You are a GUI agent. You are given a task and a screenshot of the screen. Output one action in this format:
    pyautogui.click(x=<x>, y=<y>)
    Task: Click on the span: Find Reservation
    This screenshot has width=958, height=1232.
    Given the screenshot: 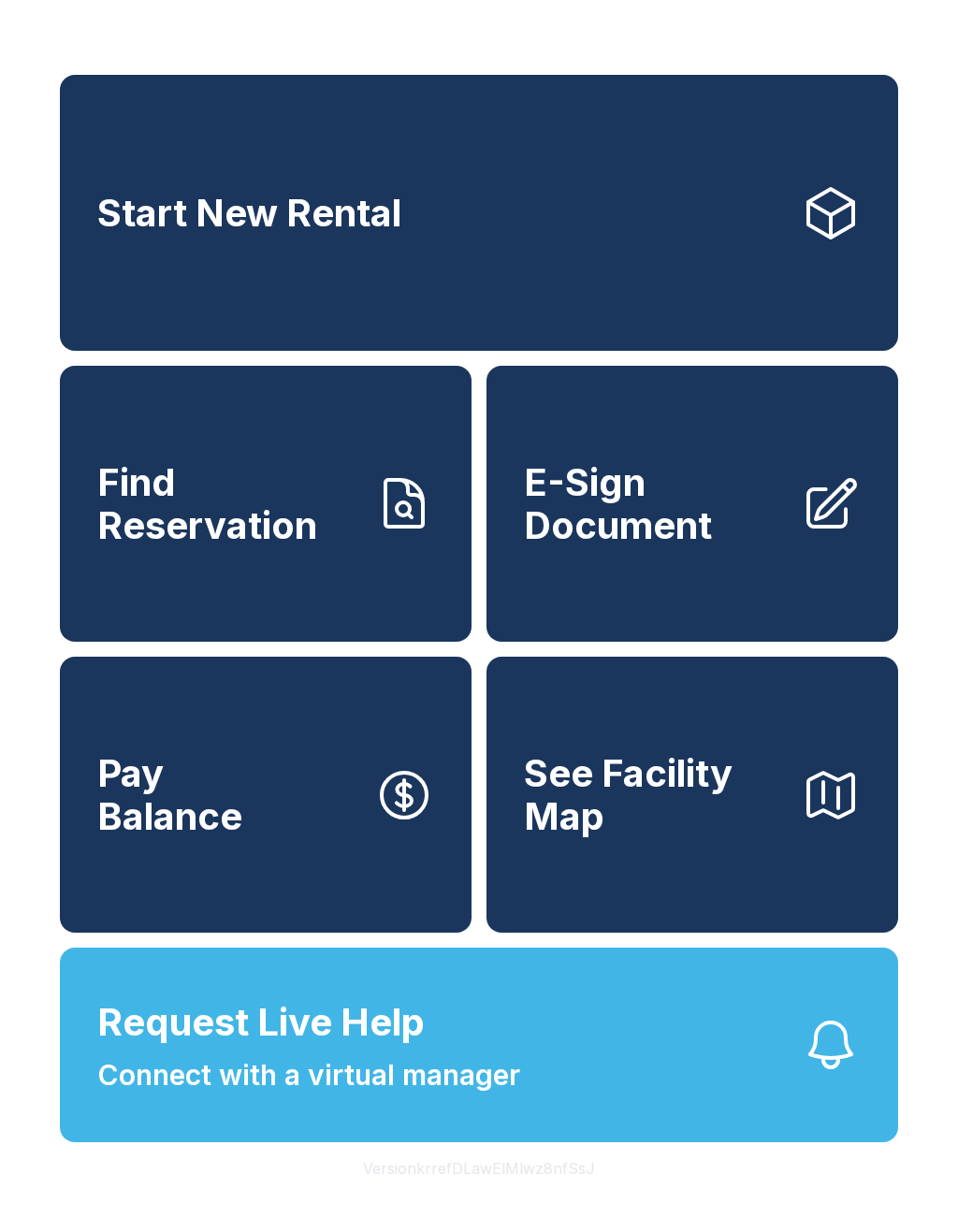 What is the action you would take?
    pyautogui.click(x=229, y=503)
    